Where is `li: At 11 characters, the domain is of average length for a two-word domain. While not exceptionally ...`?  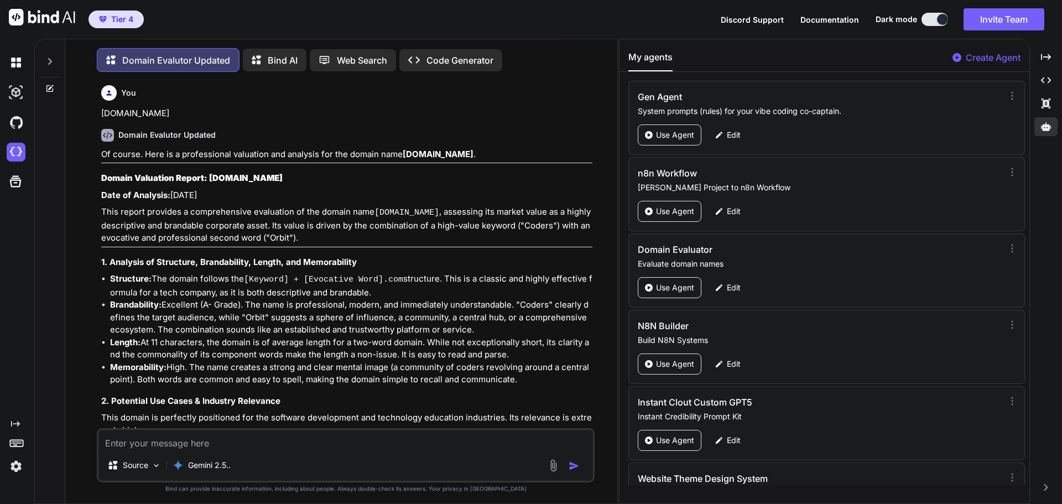 li: At 11 characters, the domain is of average length for a two-word domain. While not exceptionally ... is located at coordinates (351, 349).